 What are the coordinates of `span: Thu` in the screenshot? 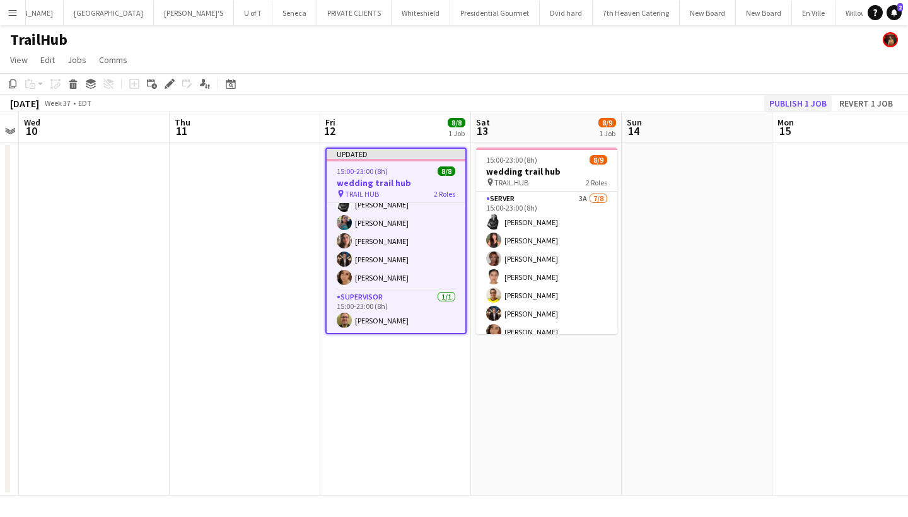 It's located at (182, 122).